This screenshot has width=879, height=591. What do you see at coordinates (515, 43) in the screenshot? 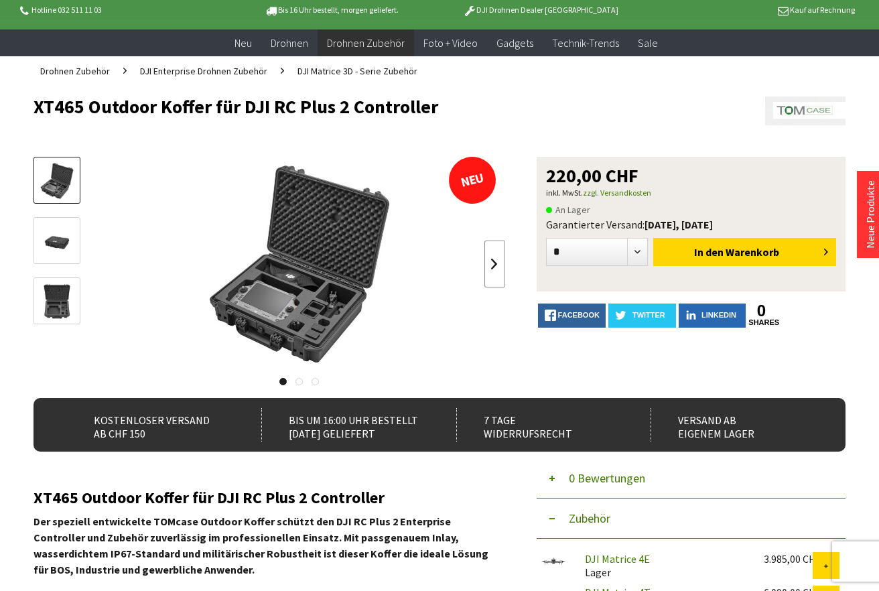
I see `a: Gadgets` at bounding box center [515, 43].